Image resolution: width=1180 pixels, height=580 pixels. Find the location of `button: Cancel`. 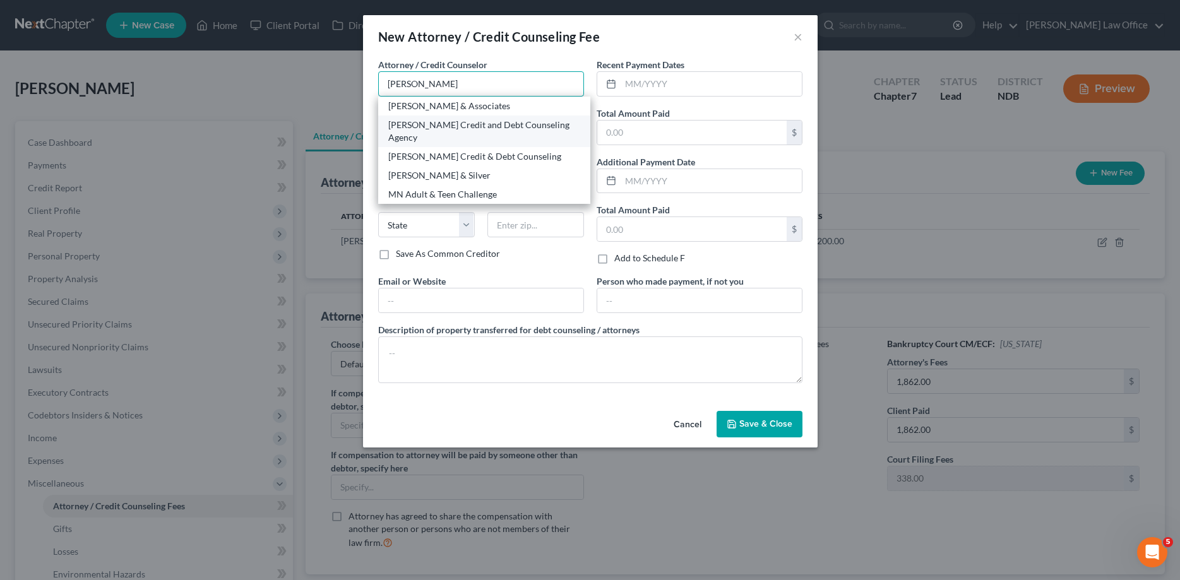

button: Cancel is located at coordinates (688, 425).